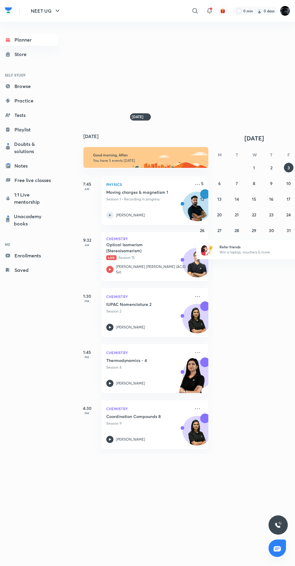  I want to click on abbr: October 21, 2025, so click(237, 215).